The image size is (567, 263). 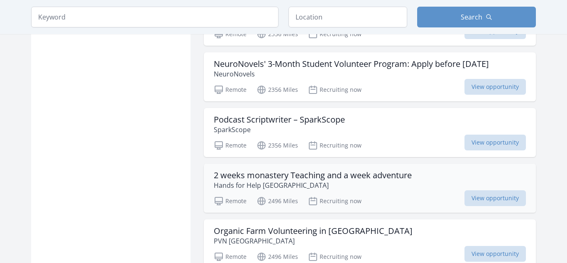 What do you see at coordinates (476, 17) in the screenshot?
I see `button: Search` at bounding box center [476, 17].